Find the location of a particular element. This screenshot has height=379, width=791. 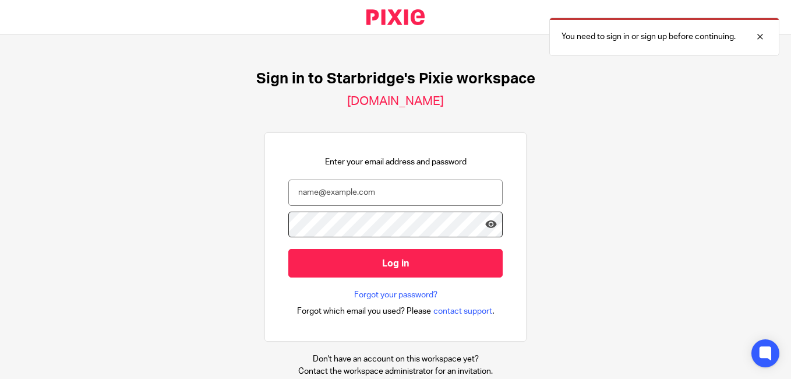

input: name@example.com is located at coordinates (396, 192).